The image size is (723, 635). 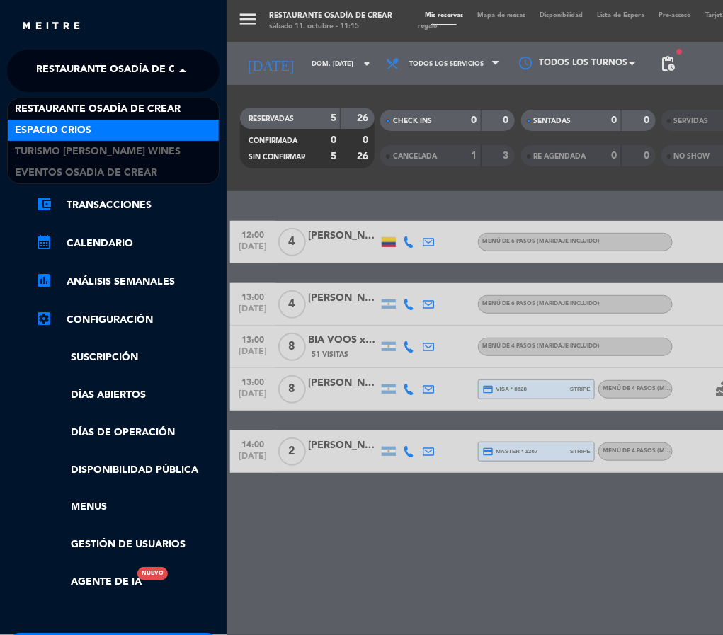 What do you see at coordinates (127, 205) in the screenshot?
I see `a: account_balance_walletTransacciones` at bounding box center [127, 205].